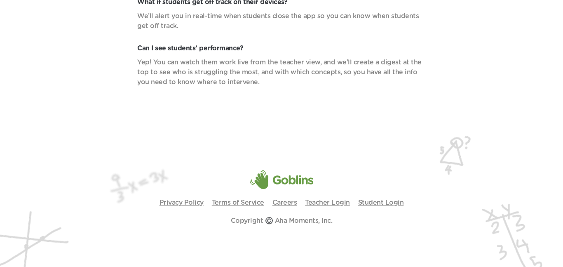  Describe the element at coordinates (238, 202) in the screenshot. I see `a: Terms of Service` at that location.